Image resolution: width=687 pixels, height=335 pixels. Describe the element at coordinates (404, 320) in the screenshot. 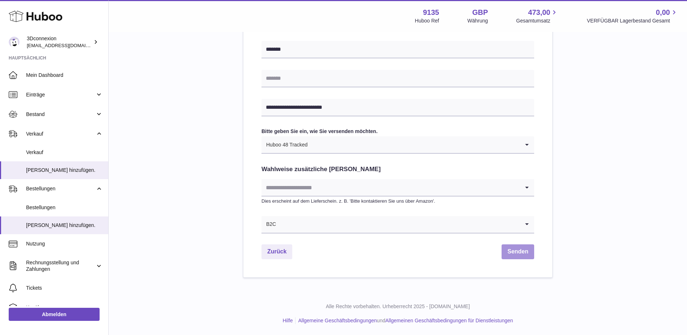

I see `li: und` at that location.